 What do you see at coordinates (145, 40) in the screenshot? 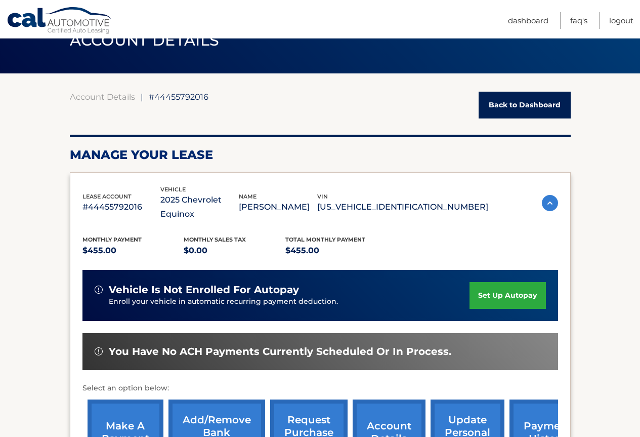
I see `span: ACCOUNT DETAILS` at bounding box center [145, 40].